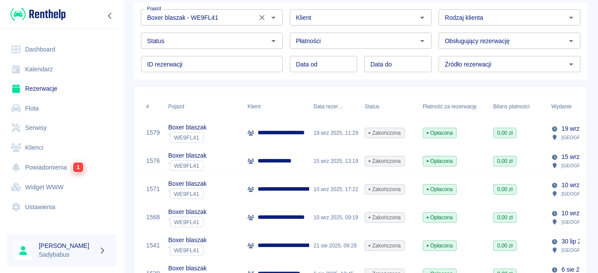  What do you see at coordinates (335, 246) in the screenshot?
I see `div: 21 sie 2025, 09:28` at bounding box center [335, 246].